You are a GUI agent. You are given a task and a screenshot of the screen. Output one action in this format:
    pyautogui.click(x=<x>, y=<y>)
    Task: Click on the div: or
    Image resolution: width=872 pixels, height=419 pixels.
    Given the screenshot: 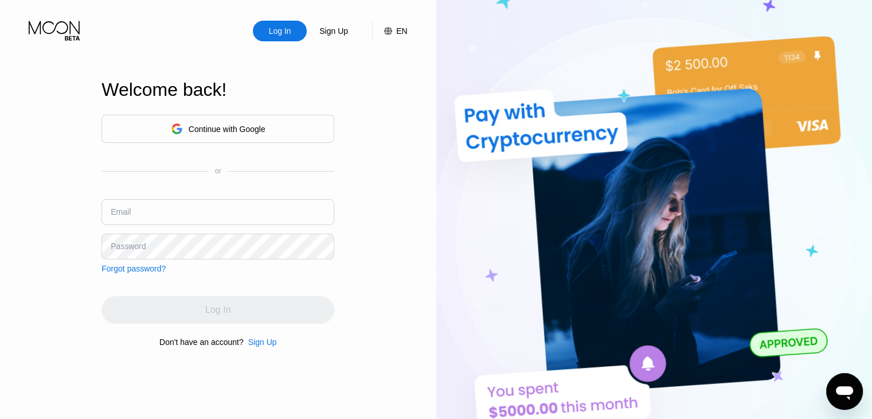 What is the action you would take?
    pyautogui.click(x=218, y=171)
    